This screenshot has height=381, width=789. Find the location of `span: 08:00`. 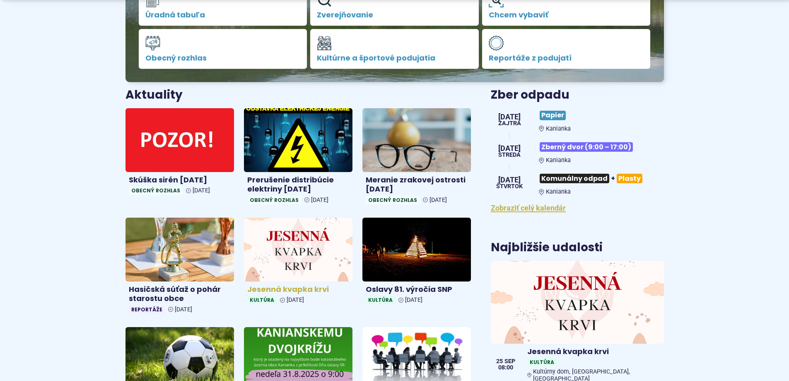

span: 08:00 is located at coordinates (506, 367).